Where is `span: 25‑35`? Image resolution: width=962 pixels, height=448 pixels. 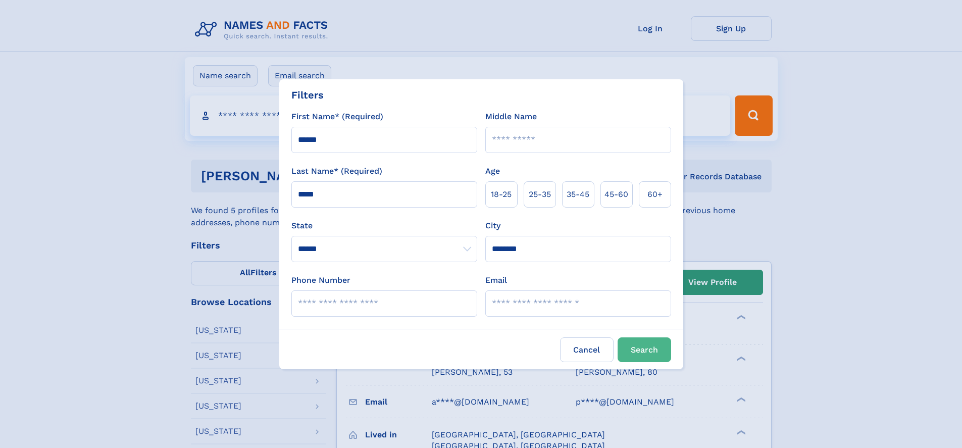
span: 25‑35 is located at coordinates (540, 194).